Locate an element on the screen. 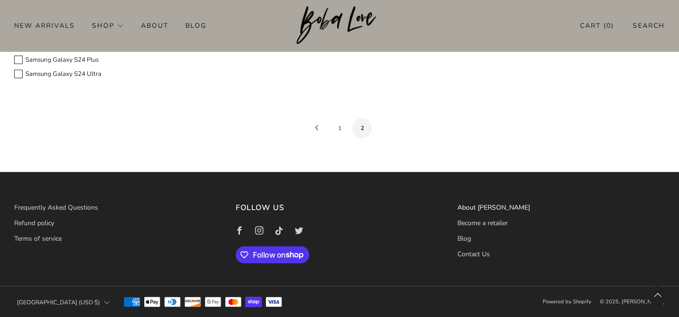 Image resolution: width=679 pixels, height=317 pixels. a: Frequently Asked Questions is located at coordinates (56, 208).